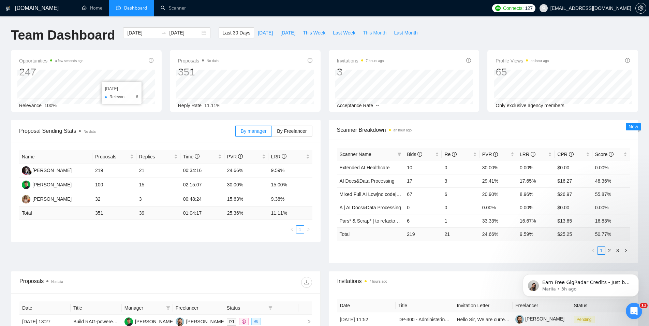 This screenshot has width=649, height=326. I want to click on img: MB, so click(26, 185).